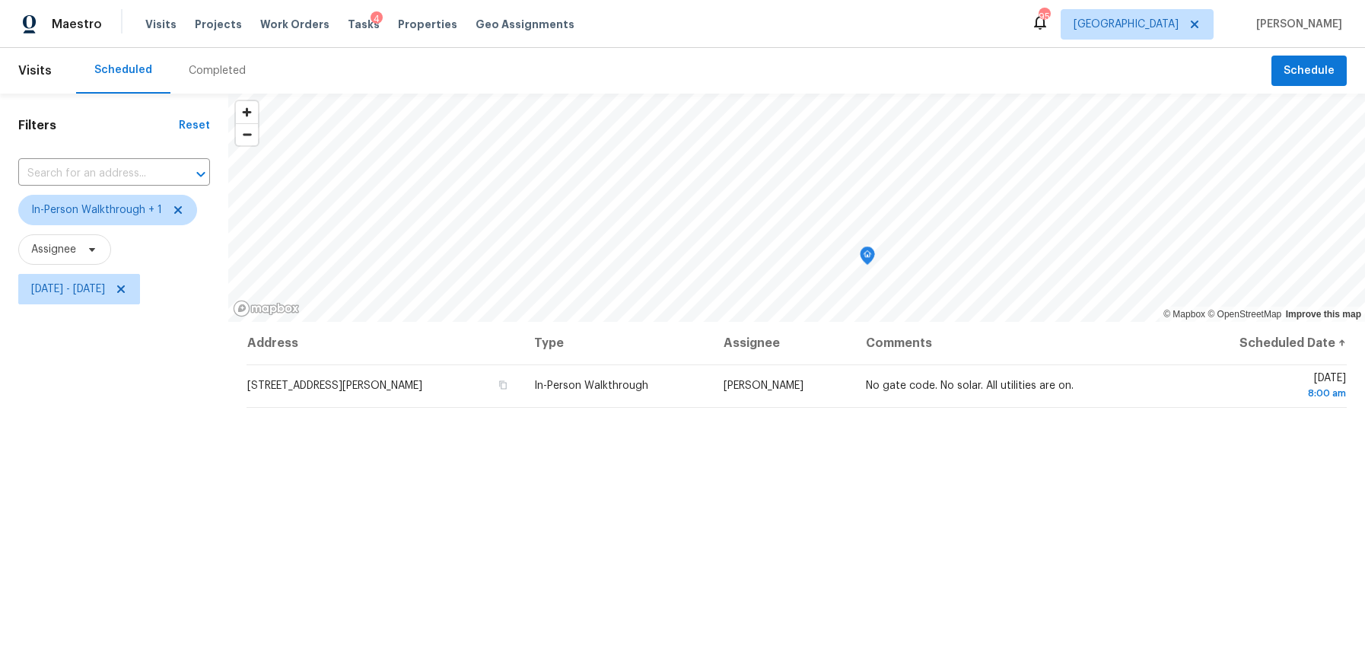 Image resolution: width=1365 pixels, height=646 pixels. Describe the element at coordinates (53, 250) in the screenshot. I see `span: Assignee` at that location.